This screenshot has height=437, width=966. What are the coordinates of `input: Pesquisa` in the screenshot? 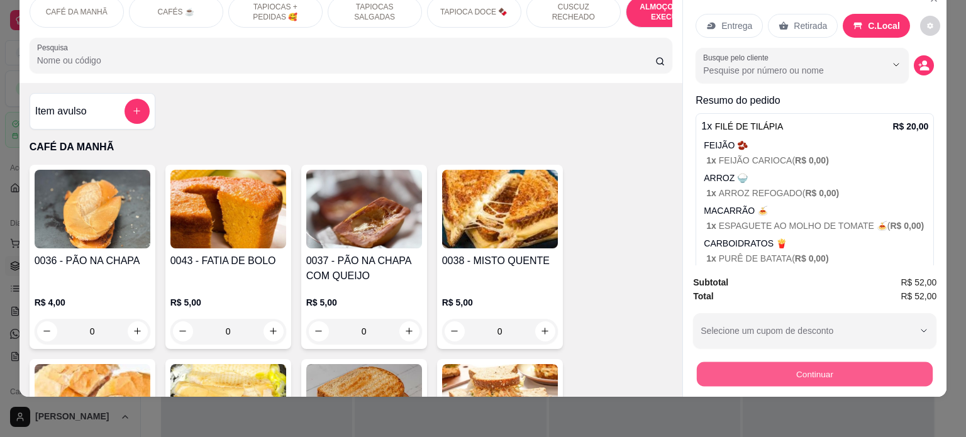 It's located at (346, 60).